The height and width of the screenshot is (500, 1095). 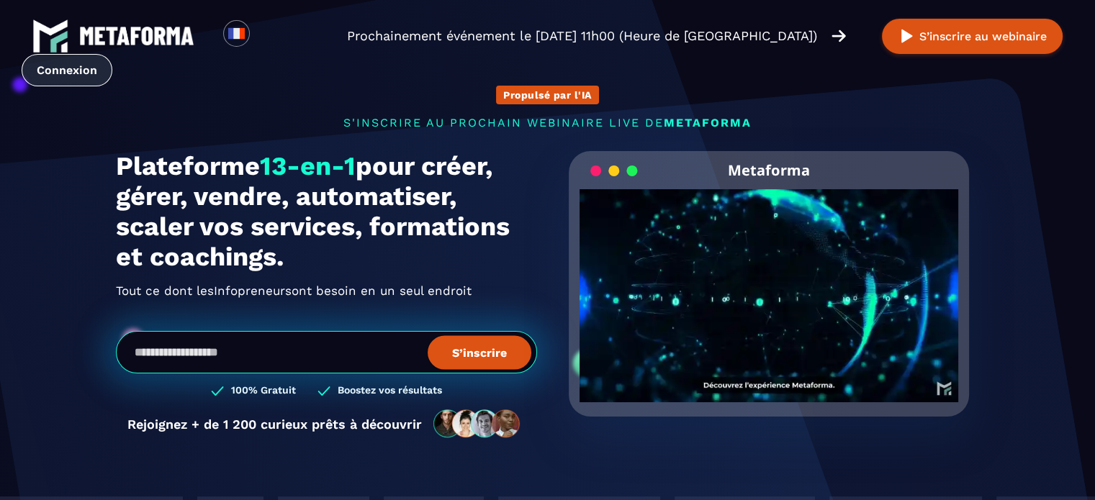 I want to click on h2: Metaforma, so click(x=769, y=170).